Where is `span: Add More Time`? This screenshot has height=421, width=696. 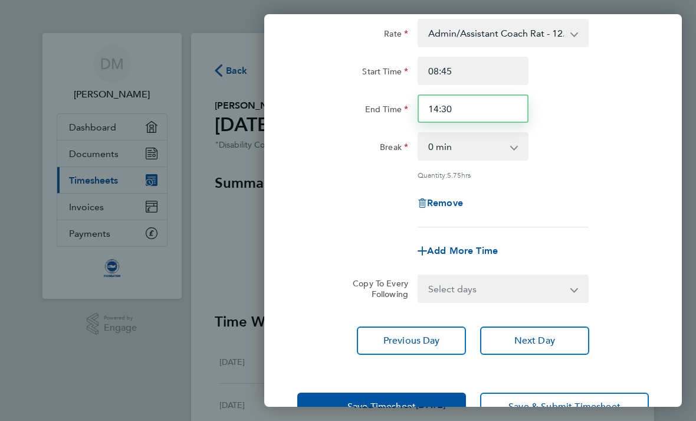
span: Add More Time is located at coordinates (463, 250).